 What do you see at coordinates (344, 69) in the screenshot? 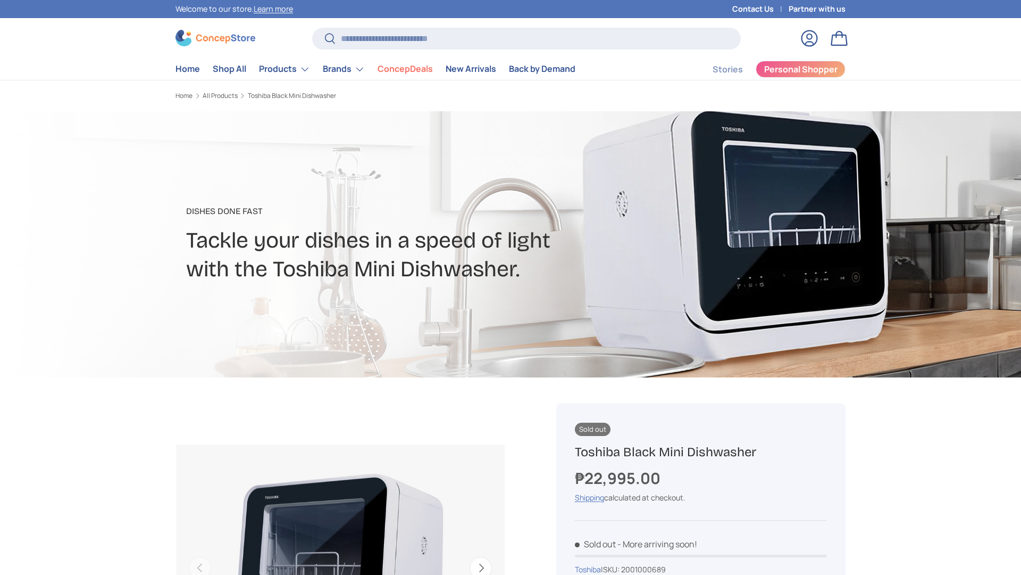
I see `summary: Brands` at bounding box center [344, 69].